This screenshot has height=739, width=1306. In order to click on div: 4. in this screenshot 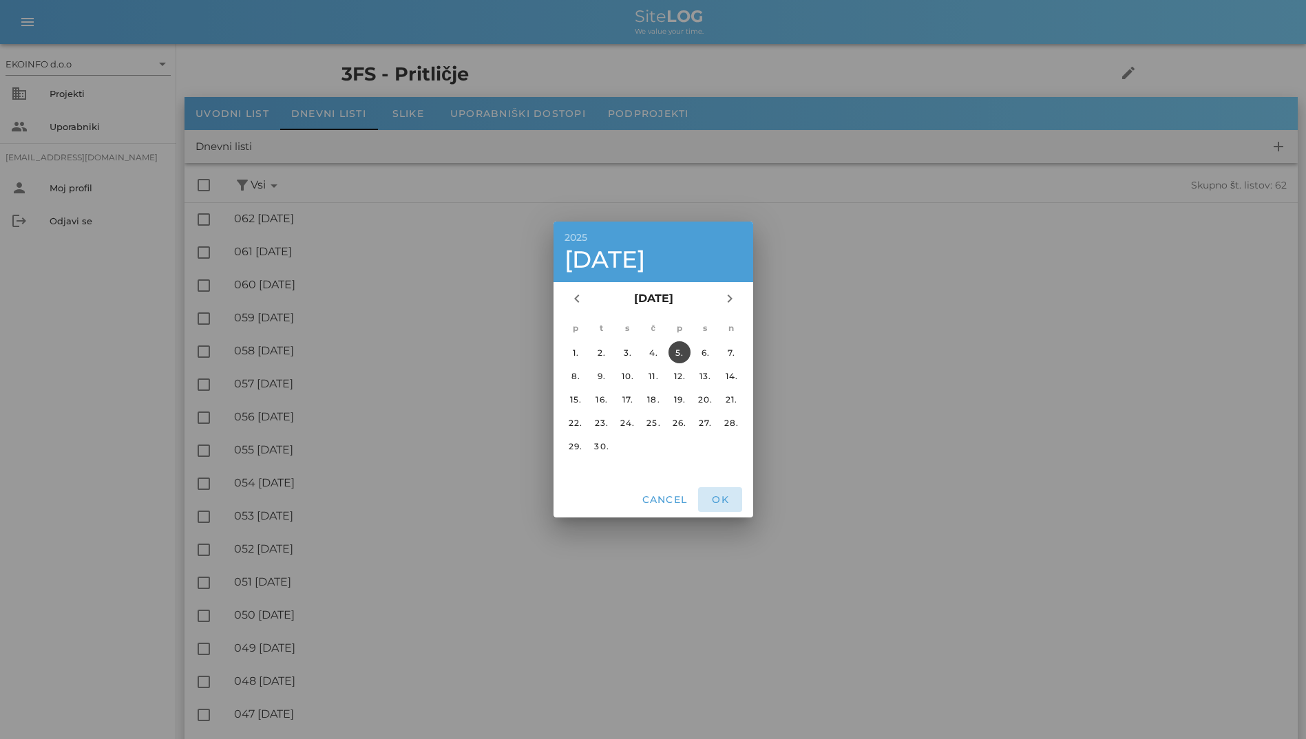, I will do `click(653, 352)`.